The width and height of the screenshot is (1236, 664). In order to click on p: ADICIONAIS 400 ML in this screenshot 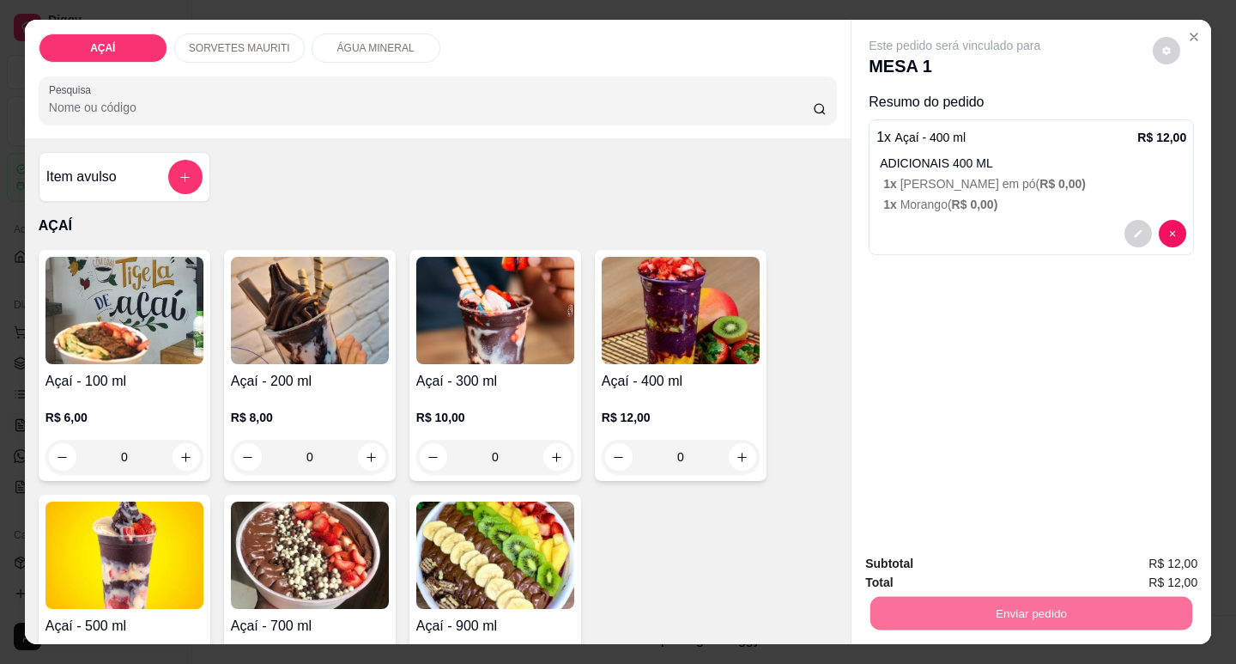, I will do `click(1033, 163)`.